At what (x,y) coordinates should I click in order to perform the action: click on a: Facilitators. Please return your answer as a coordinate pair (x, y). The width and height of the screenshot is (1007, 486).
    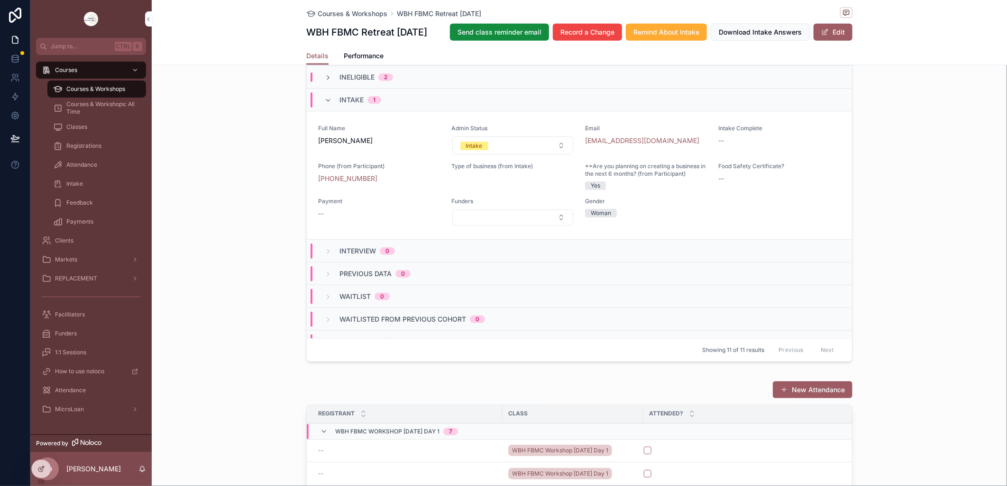
    Looking at the image, I should click on (91, 315).